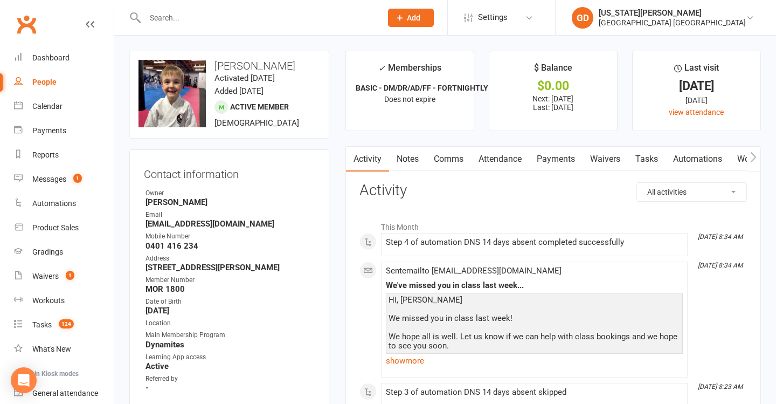 The image size is (776, 404). I want to click on div: GD, so click(583, 18).